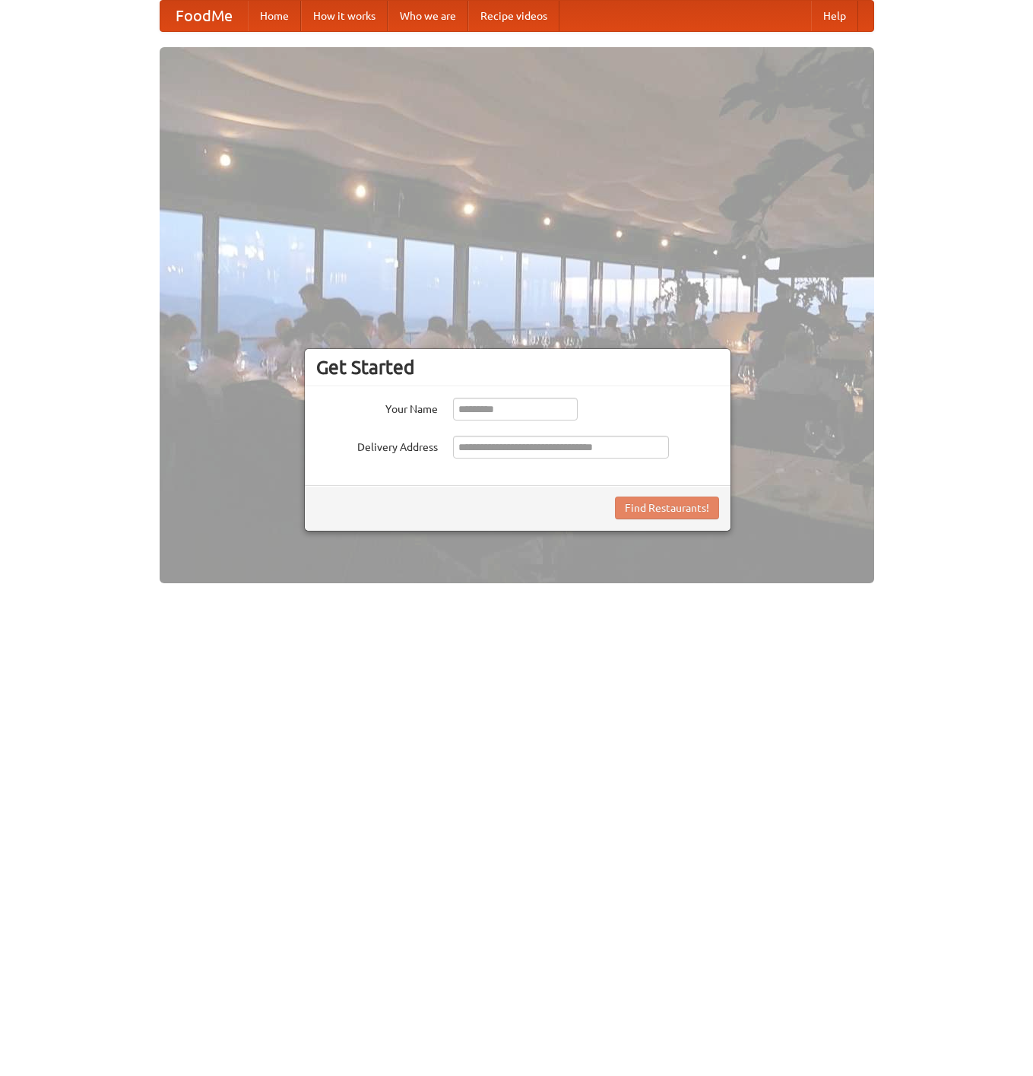  I want to click on a: Help, so click(835, 16).